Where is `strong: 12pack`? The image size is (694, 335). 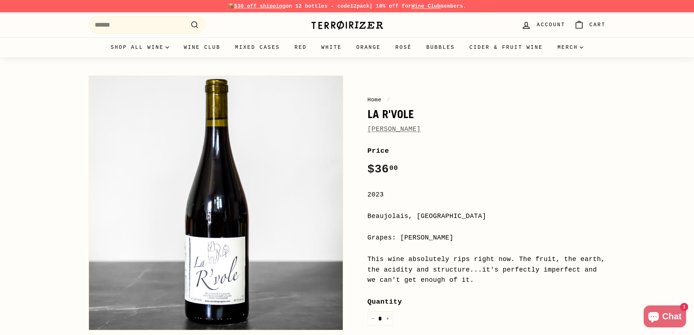 strong: 12pack is located at coordinates (360, 6).